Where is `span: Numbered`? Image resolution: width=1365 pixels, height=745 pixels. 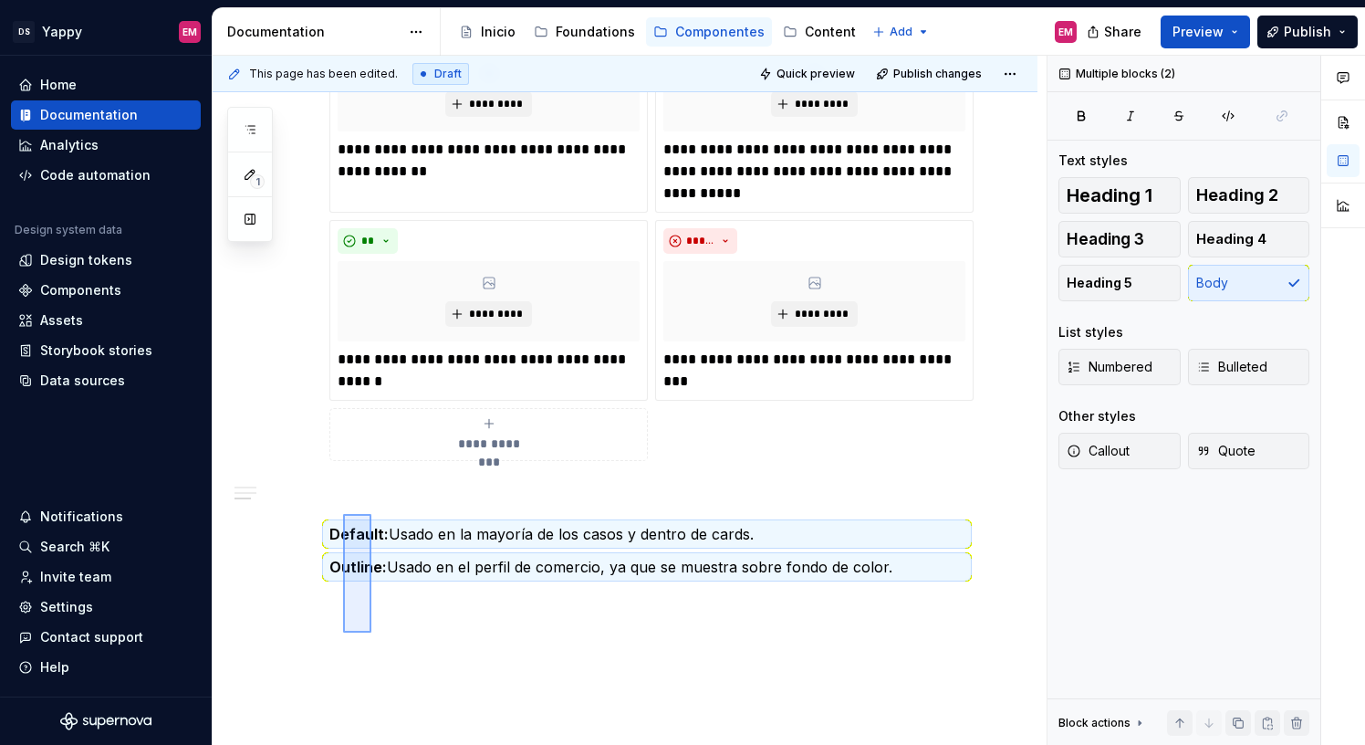 span: Numbered is located at coordinates (1110, 367).